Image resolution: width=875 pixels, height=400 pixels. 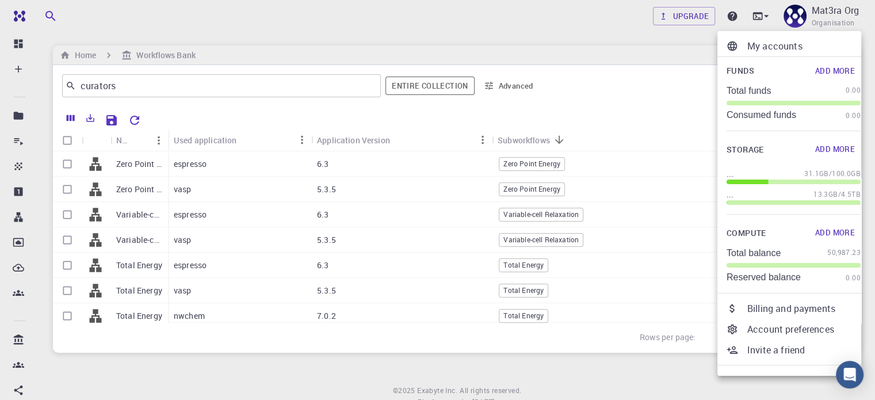 I want to click on span: 100.0GB, so click(x=847, y=174).